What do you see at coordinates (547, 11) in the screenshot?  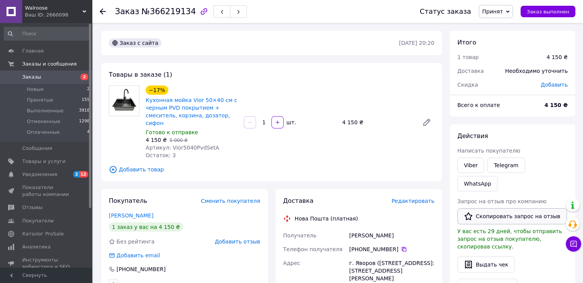 I see `span: Заказ выполнен` at bounding box center [547, 11].